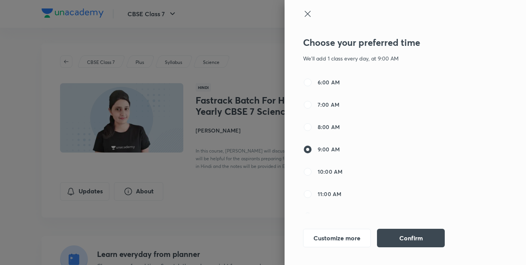 This screenshot has width=526, height=265. Describe the element at coordinates (329, 216) in the screenshot. I see `span: 12:00 PM` at that location.